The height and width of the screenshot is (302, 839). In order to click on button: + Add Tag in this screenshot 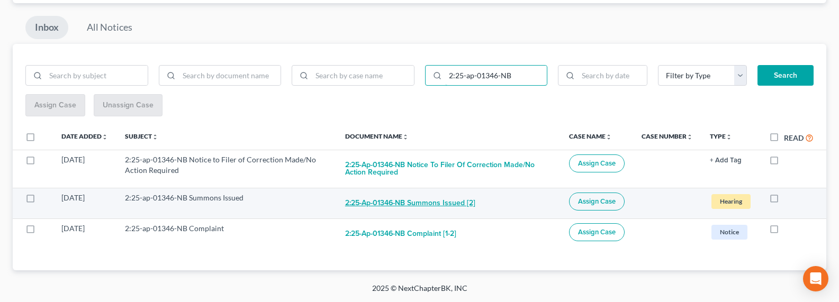, I will do `click(726, 160)`.